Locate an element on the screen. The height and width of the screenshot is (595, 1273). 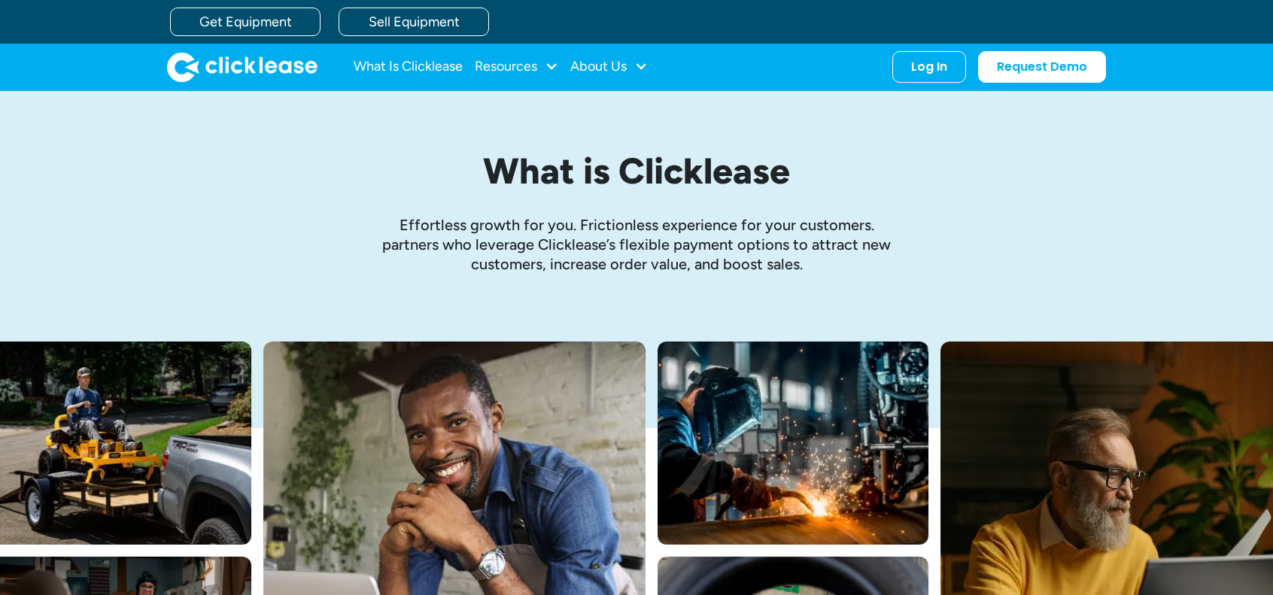
a: Request Demo is located at coordinates (1042, 67).